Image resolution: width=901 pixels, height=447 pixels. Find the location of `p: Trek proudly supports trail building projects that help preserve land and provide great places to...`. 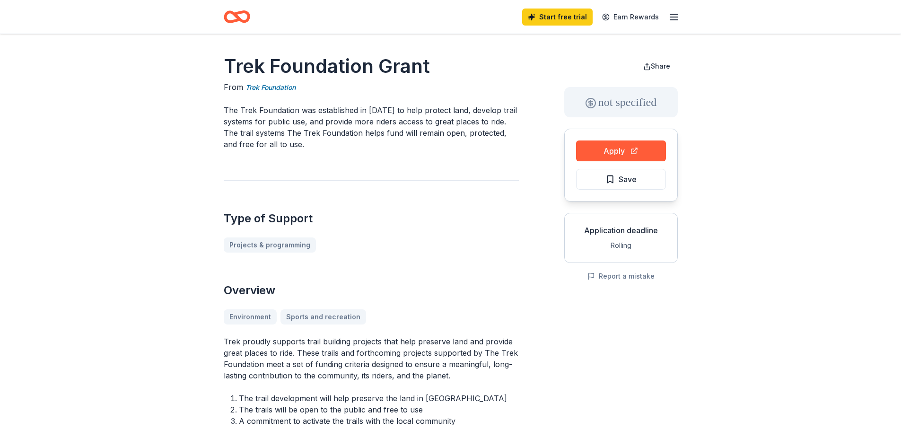

p: Trek proudly supports trail building projects that help preserve land and provide great places to... is located at coordinates (371, 359).